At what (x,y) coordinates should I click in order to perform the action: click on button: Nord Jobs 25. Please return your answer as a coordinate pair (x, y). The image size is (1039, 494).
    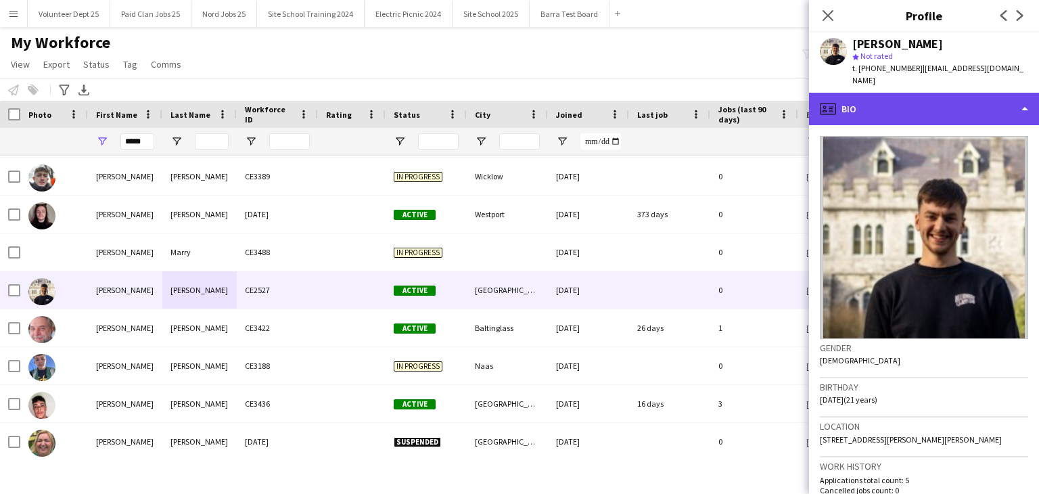
    Looking at the image, I should click on (224, 14).